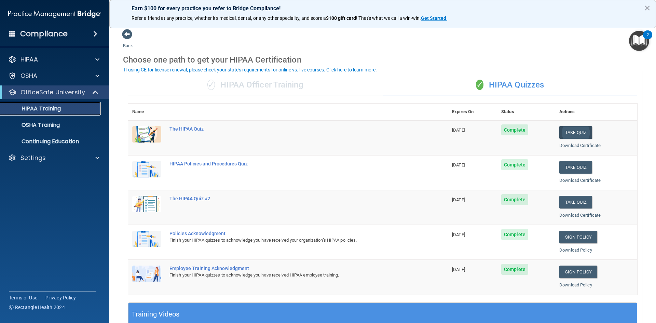 The image size is (656, 323). Describe the element at coordinates (29, 59) in the screenshot. I see `p: HIPAA` at that location.